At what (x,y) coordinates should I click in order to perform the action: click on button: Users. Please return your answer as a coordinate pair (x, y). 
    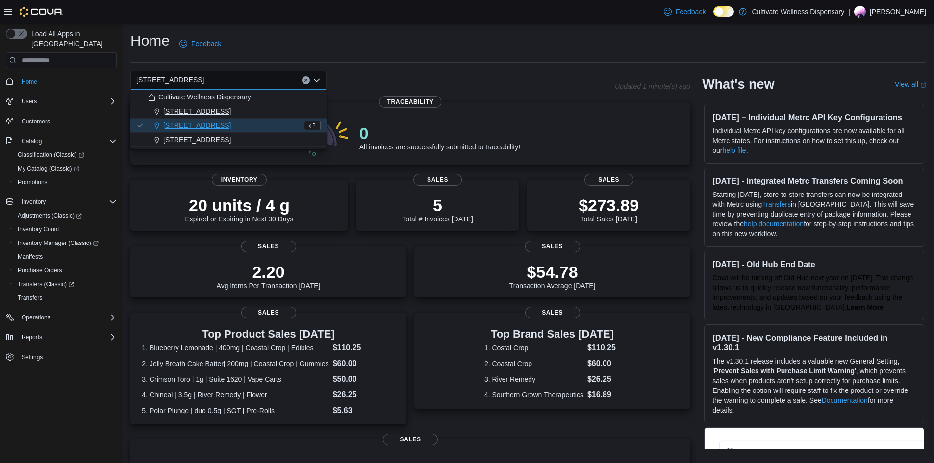
    Looking at the image, I should click on (29, 101).